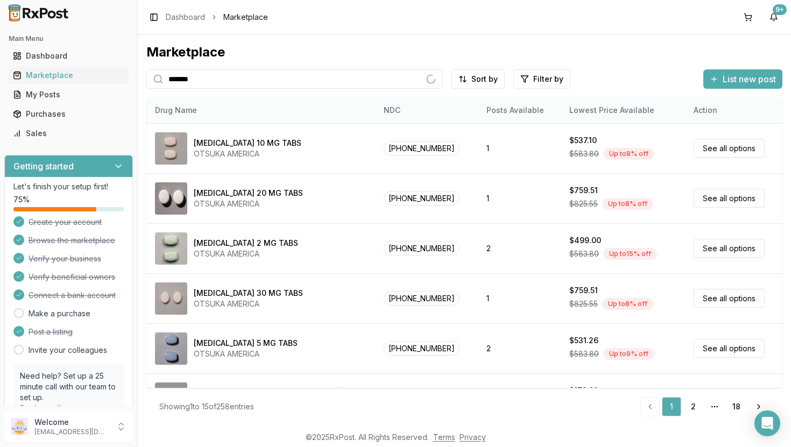 This screenshot has width=791, height=447. I want to click on th: Posts Available, so click(519, 110).